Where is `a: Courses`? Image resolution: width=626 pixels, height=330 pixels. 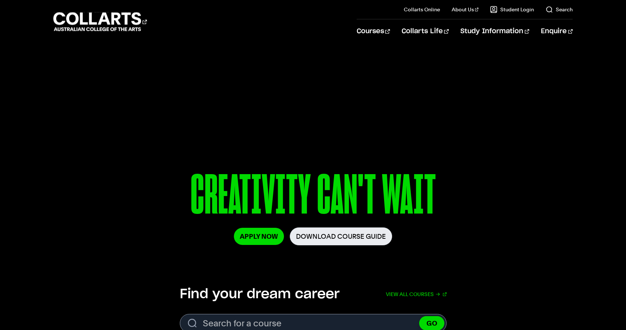
a: Courses is located at coordinates (373, 31).